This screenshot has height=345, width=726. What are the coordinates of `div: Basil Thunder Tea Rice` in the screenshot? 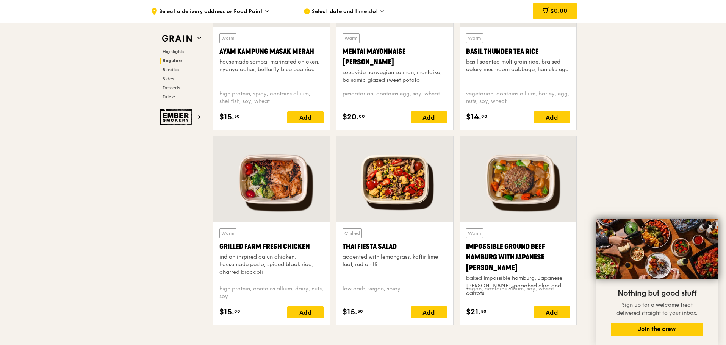 It's located at (518, 52).